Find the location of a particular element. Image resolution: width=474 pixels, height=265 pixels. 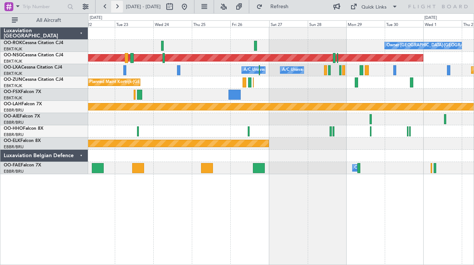

a: OO-AIEFalcon 7X is located at coordinates (22, 116).